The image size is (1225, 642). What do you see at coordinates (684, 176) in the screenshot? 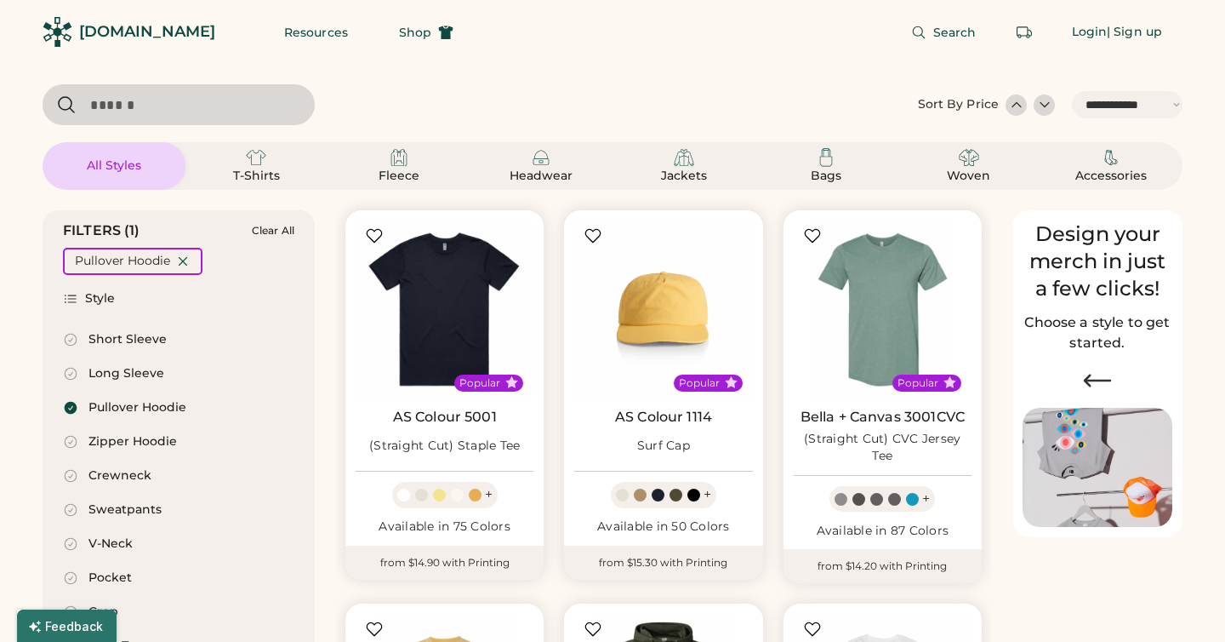
I see `div: Jackets` at bounding box center [684, 176].